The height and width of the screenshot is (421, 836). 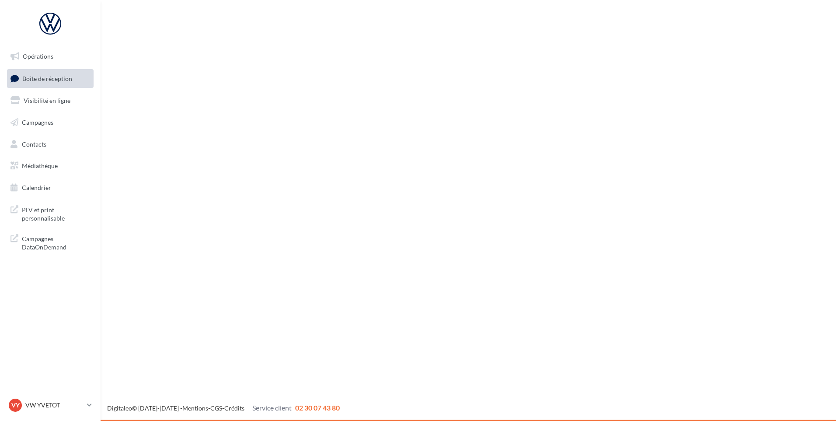 I want to click on a: Calendrier, so click(x=50, y=188).